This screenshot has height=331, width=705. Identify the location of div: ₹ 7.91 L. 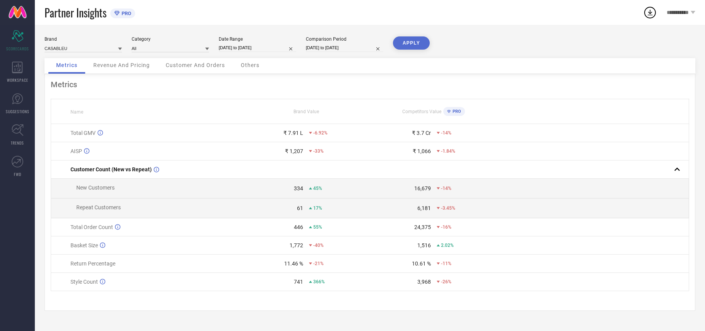
(293, 133).